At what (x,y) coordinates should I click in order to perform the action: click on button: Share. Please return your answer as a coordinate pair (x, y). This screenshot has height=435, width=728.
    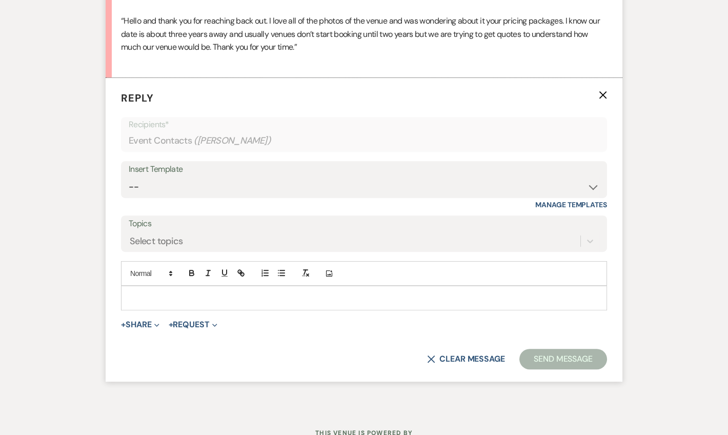
    Looking at the image, I should click on (140, 324).